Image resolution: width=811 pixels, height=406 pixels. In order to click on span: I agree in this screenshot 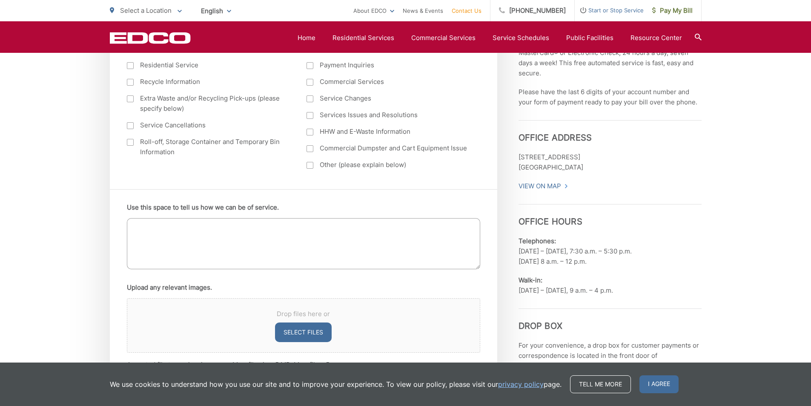, I will do `click(659, 384)`.